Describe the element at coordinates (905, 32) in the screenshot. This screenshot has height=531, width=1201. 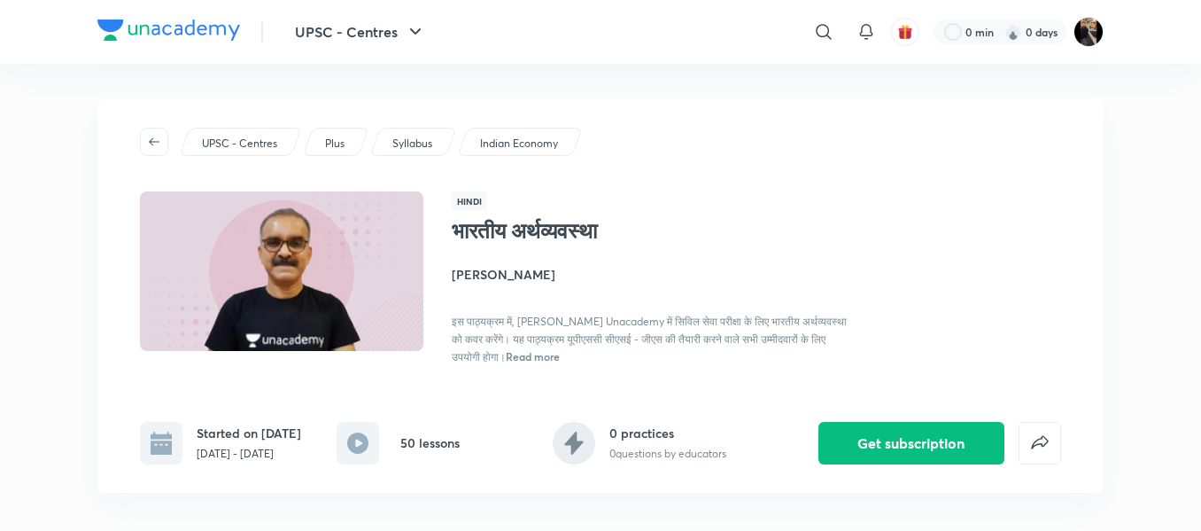
I see `img: avatar` at that location.